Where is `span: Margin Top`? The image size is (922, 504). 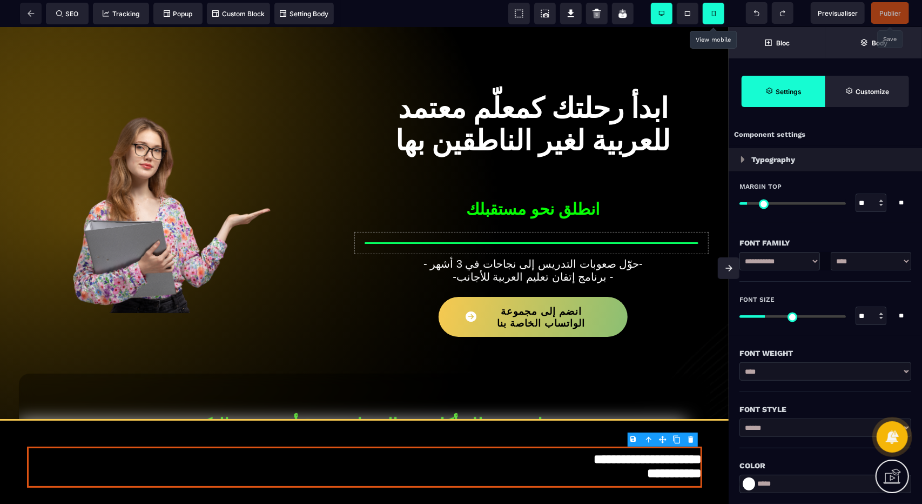
span: Margin Top is located at coordinates (761, 186).